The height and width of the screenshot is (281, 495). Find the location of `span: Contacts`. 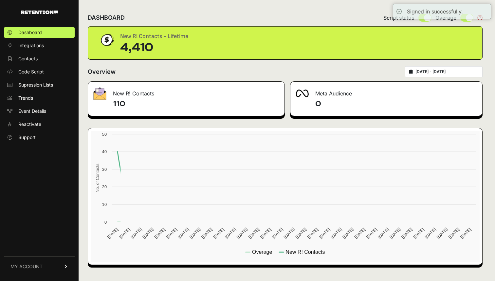

span: Contacts is located at coordinates (28, 59).